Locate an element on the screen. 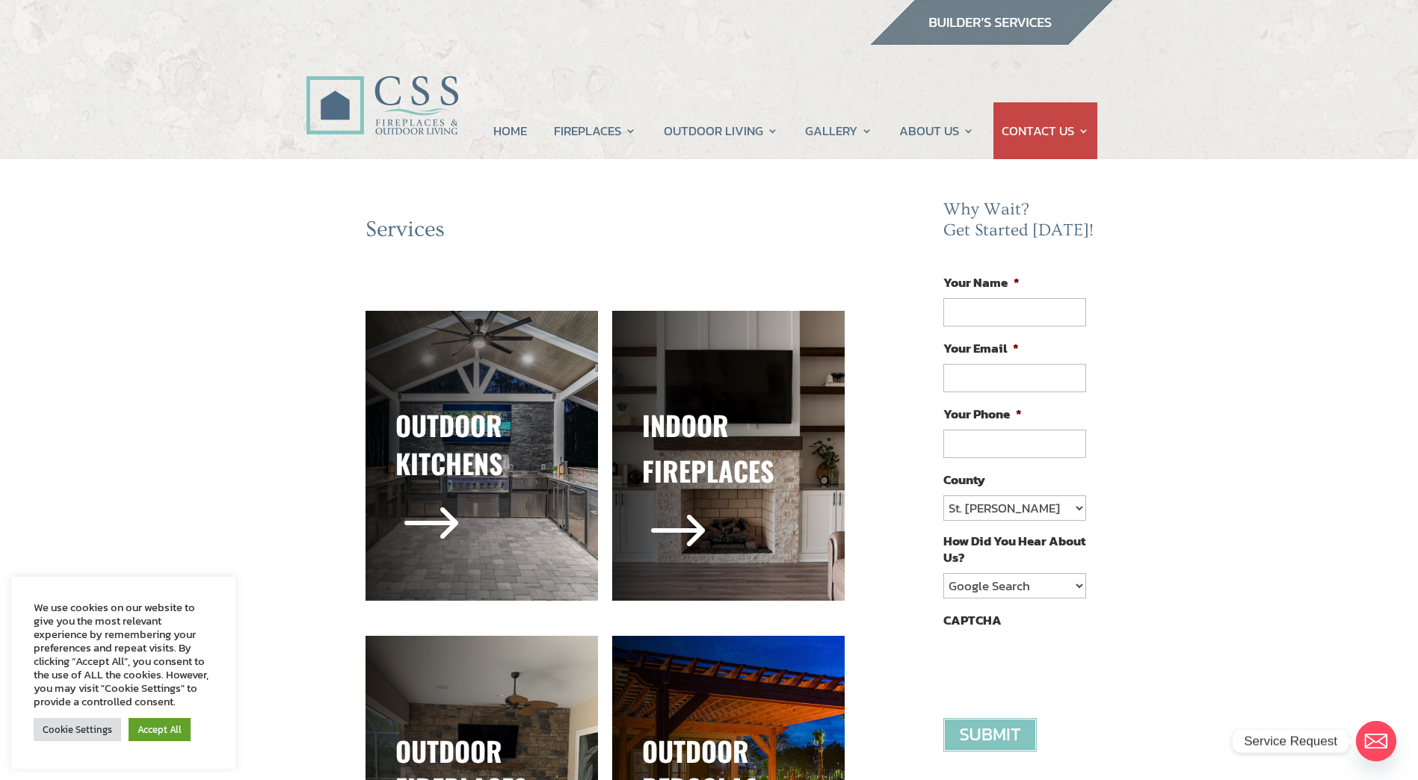 This screenshot has width=1418, height=780. h3: fireplaces is located at coordinates (728, 475).